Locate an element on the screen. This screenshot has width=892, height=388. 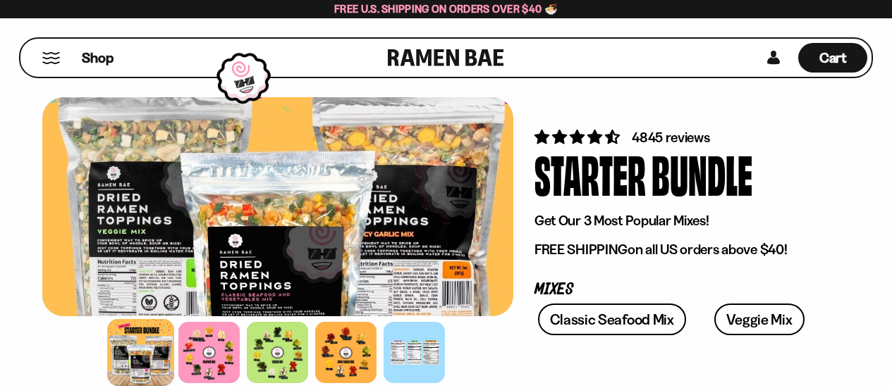
span: 4.71 stars is located at coordinates (578, 137).